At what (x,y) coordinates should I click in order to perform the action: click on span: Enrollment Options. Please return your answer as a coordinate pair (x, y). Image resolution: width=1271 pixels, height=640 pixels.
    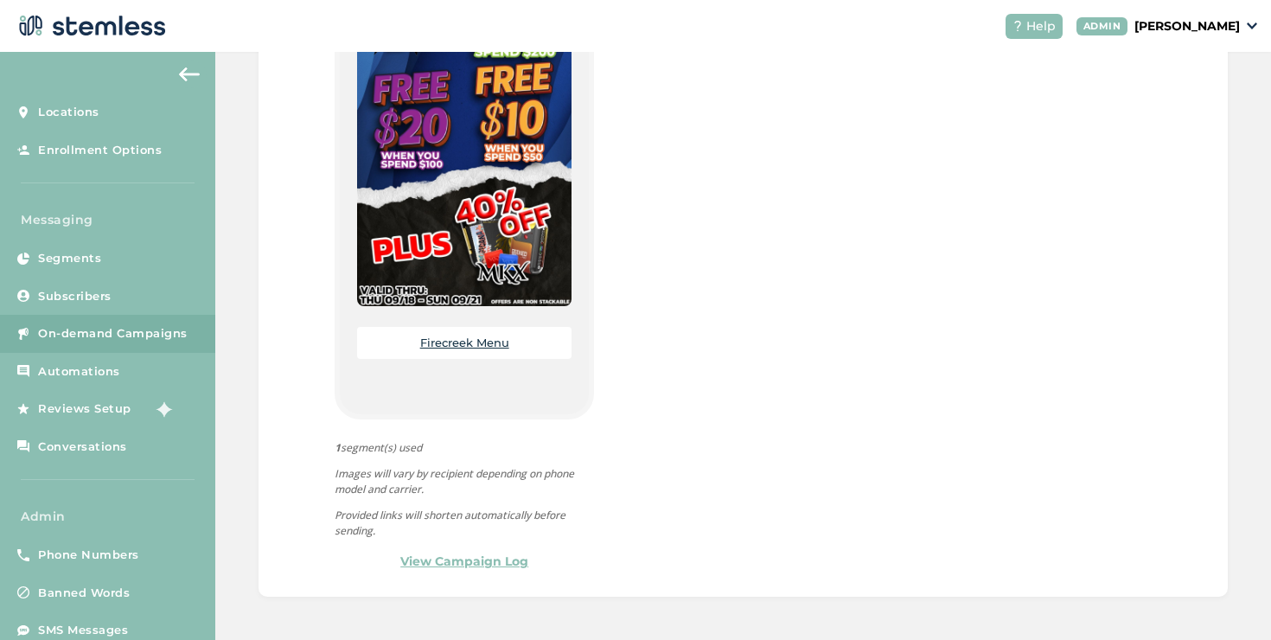
    Looking at the image, I should click on (99, 150).